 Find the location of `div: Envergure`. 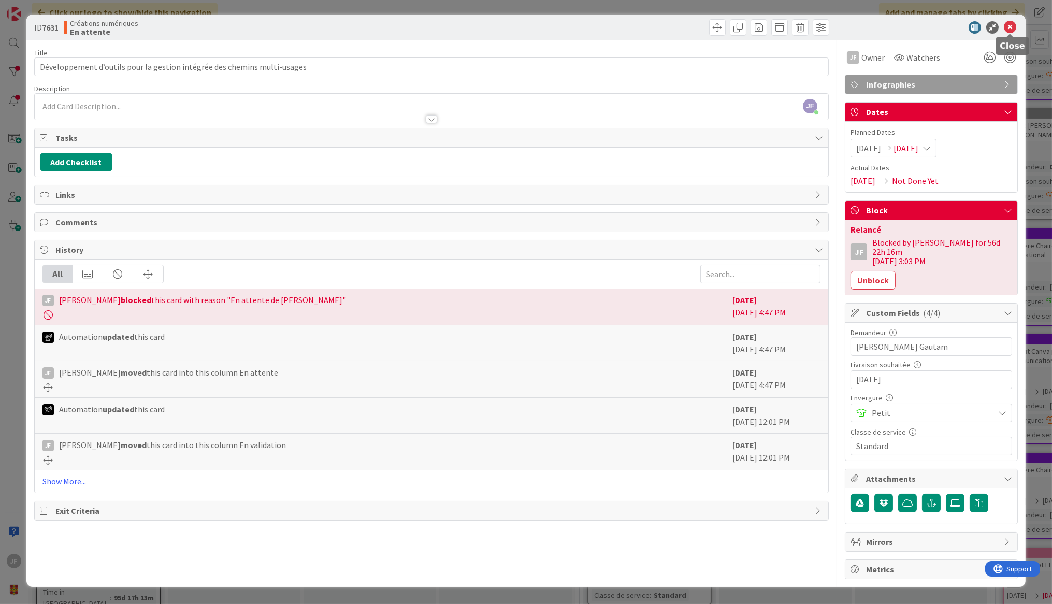

div: Envergure is located at coordinates (932, 398).